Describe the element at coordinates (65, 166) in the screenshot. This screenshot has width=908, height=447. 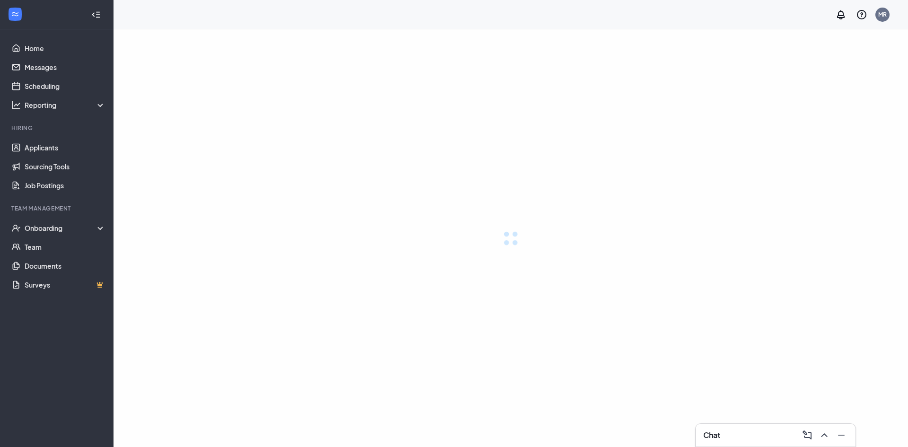
I see `a: Sourcing Tools` at that location.